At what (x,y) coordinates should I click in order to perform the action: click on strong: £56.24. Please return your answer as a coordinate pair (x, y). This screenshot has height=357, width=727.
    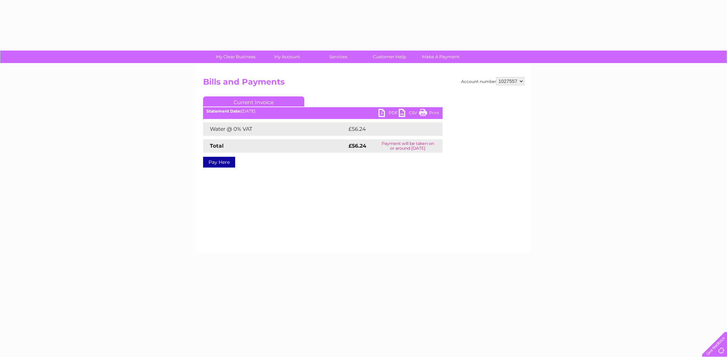
    Looking at the image, I should click on (357, 146).